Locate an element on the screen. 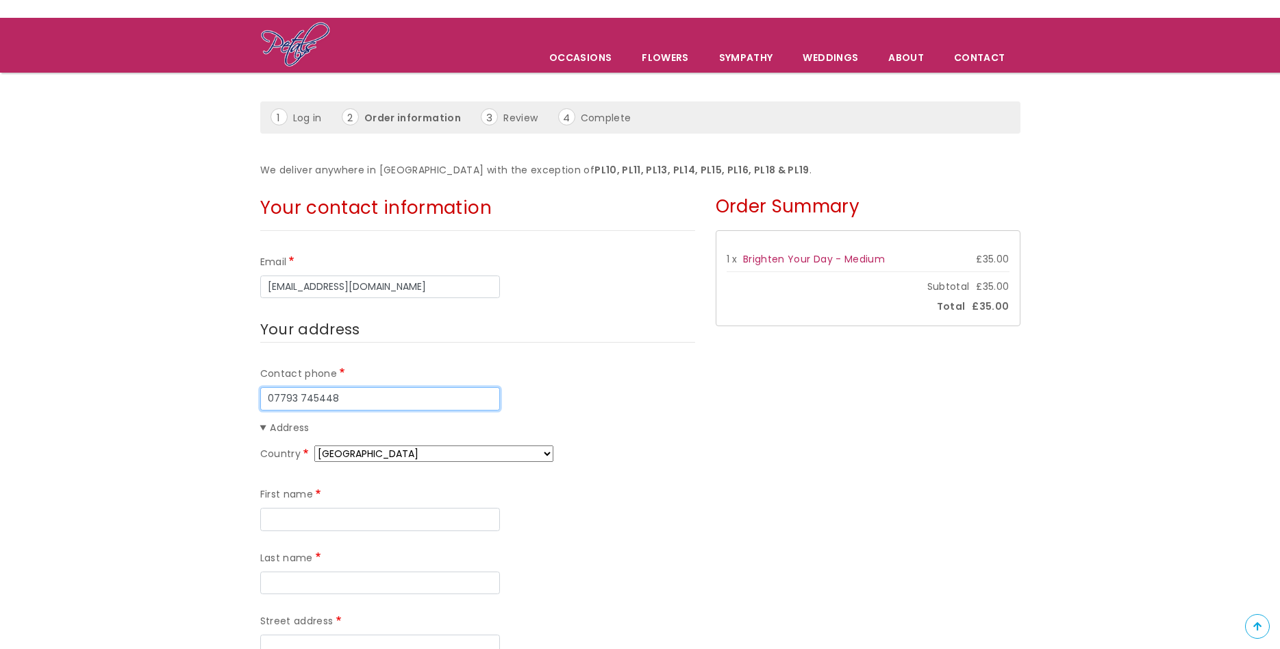 This screenshot has width=1280, height=649. label: Email is located at coordinates (279, 262).